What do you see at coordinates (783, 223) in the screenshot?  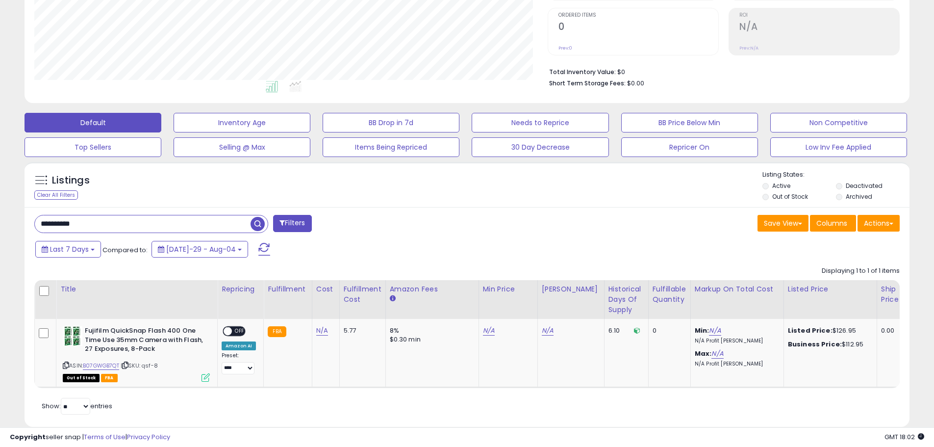 I see `button: Save View` at bounding box center [783, 223].